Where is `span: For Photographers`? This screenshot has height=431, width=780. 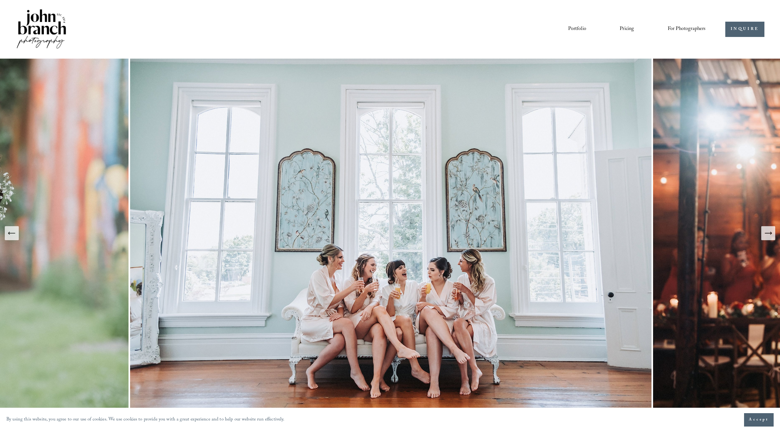
span: For Photographers is located at coordinates (687, 29).